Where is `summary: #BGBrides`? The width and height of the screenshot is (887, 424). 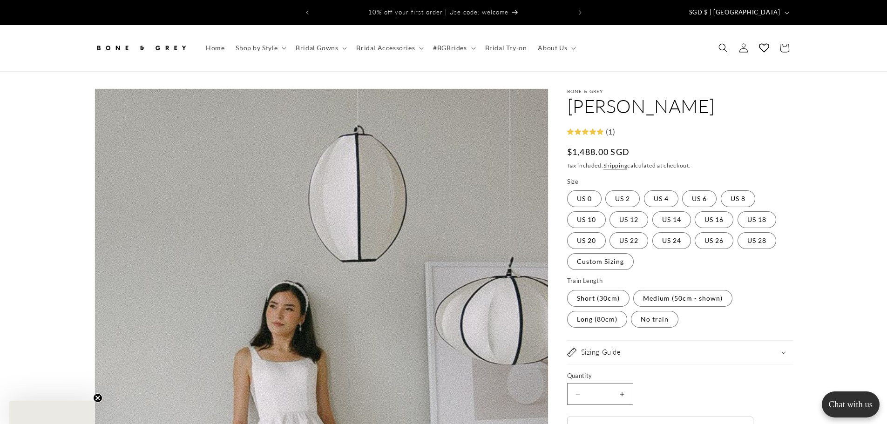 summary: #BGBrides is located at coordinates (453, 48).